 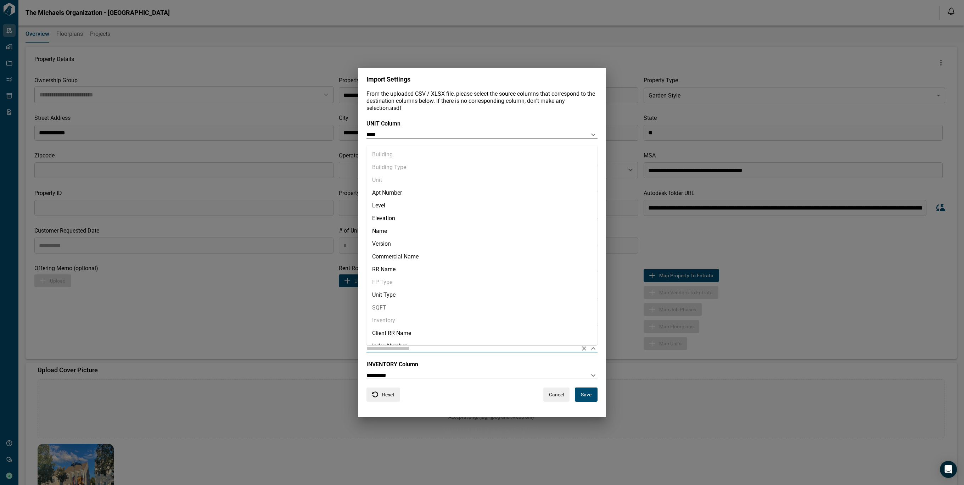 What do you see at coordinates (482, 295) in the screenshot?
I see `li: Unit Type` at bounding box center [482, 295].